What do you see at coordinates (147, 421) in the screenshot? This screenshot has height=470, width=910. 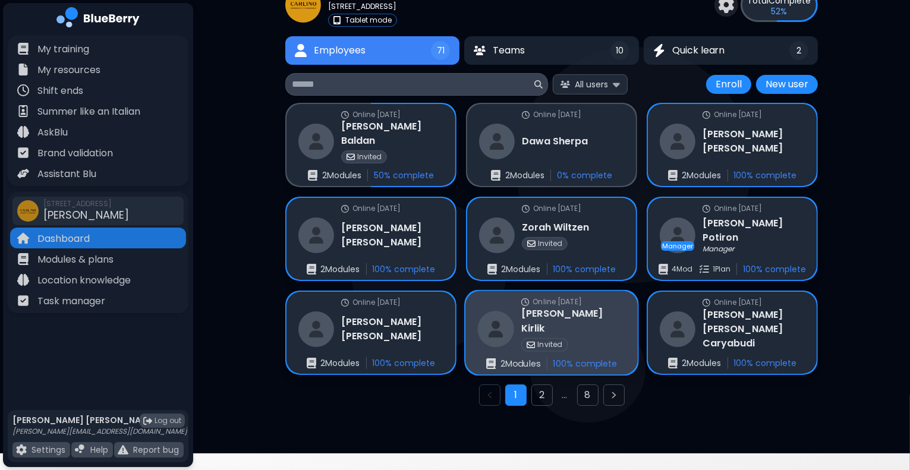 I see `img: logout` at bounding box center [147, 421].